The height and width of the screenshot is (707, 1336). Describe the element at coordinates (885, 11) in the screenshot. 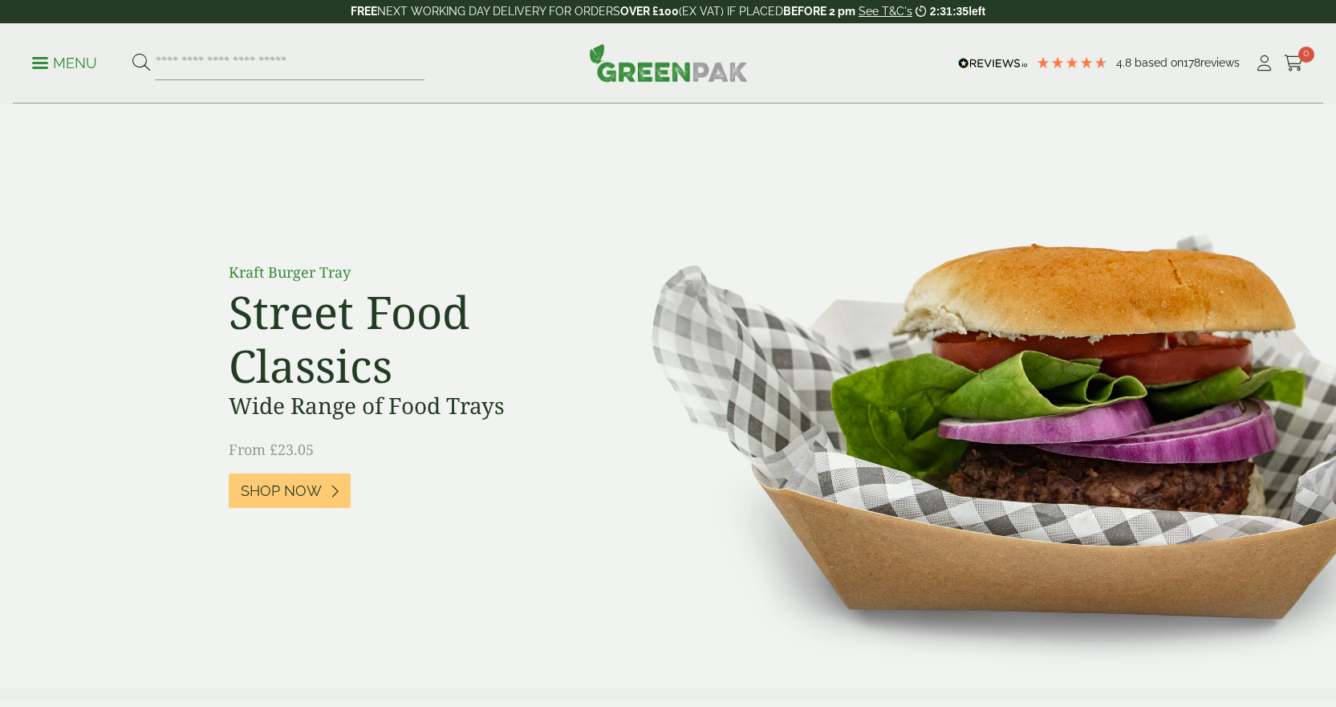

I see `a: See T&C's` at that location.